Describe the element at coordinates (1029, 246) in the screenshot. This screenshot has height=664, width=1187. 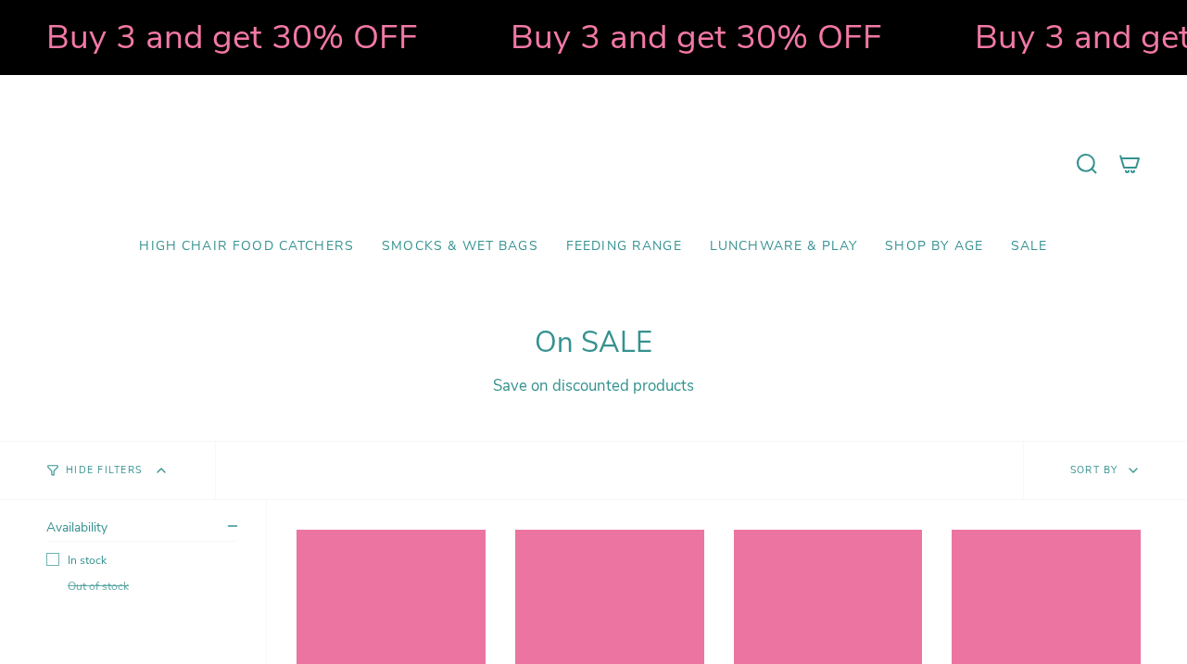
I see `span: SALE` at that location.